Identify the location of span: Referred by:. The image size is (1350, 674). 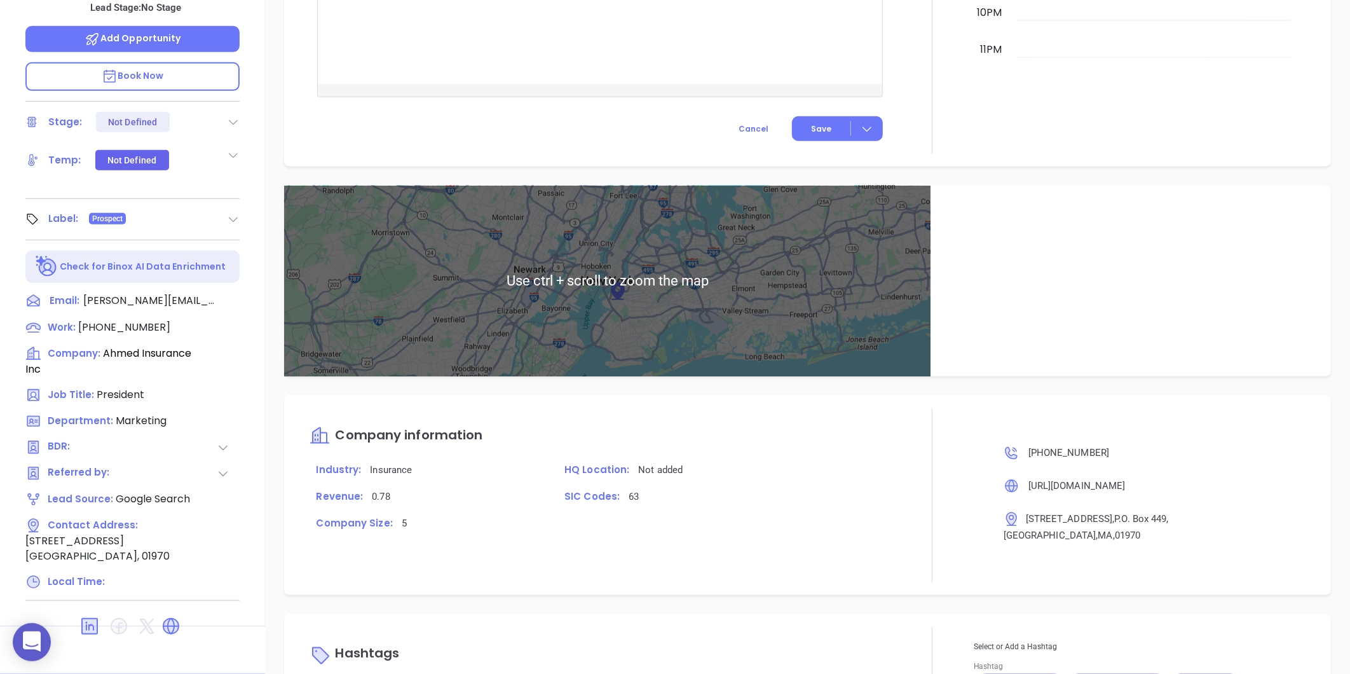
(81, 473).